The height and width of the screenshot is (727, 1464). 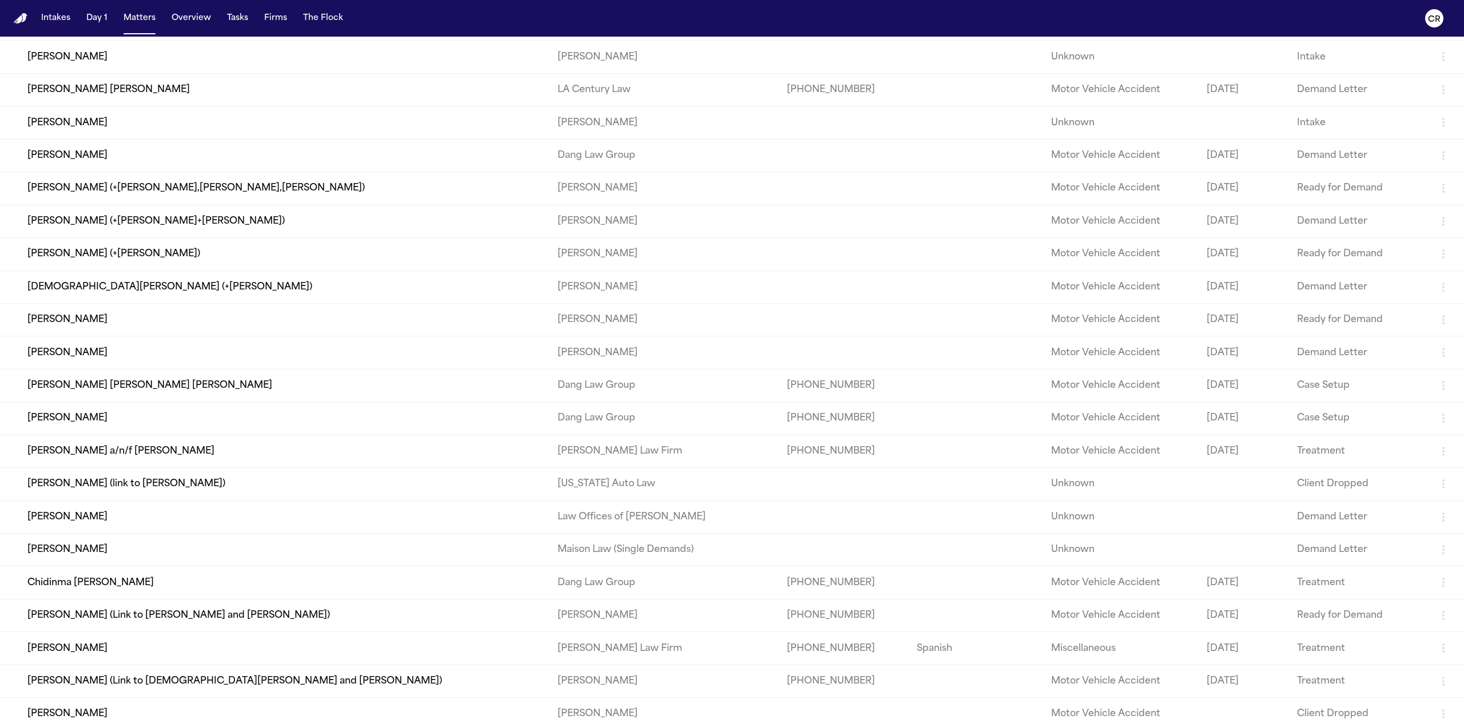 What do you see at coordinates (21, 18) in the screenshot?
I see `a: Home` at bounding box center [21, 18].